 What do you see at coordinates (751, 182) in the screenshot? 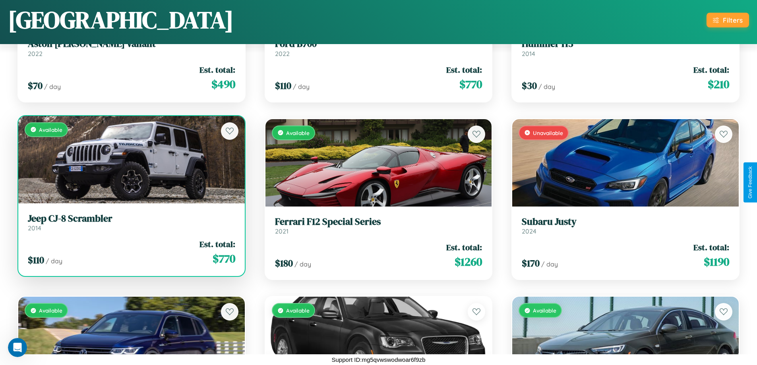
I see `div: Give Feedback` at bounding box center [751, 182].